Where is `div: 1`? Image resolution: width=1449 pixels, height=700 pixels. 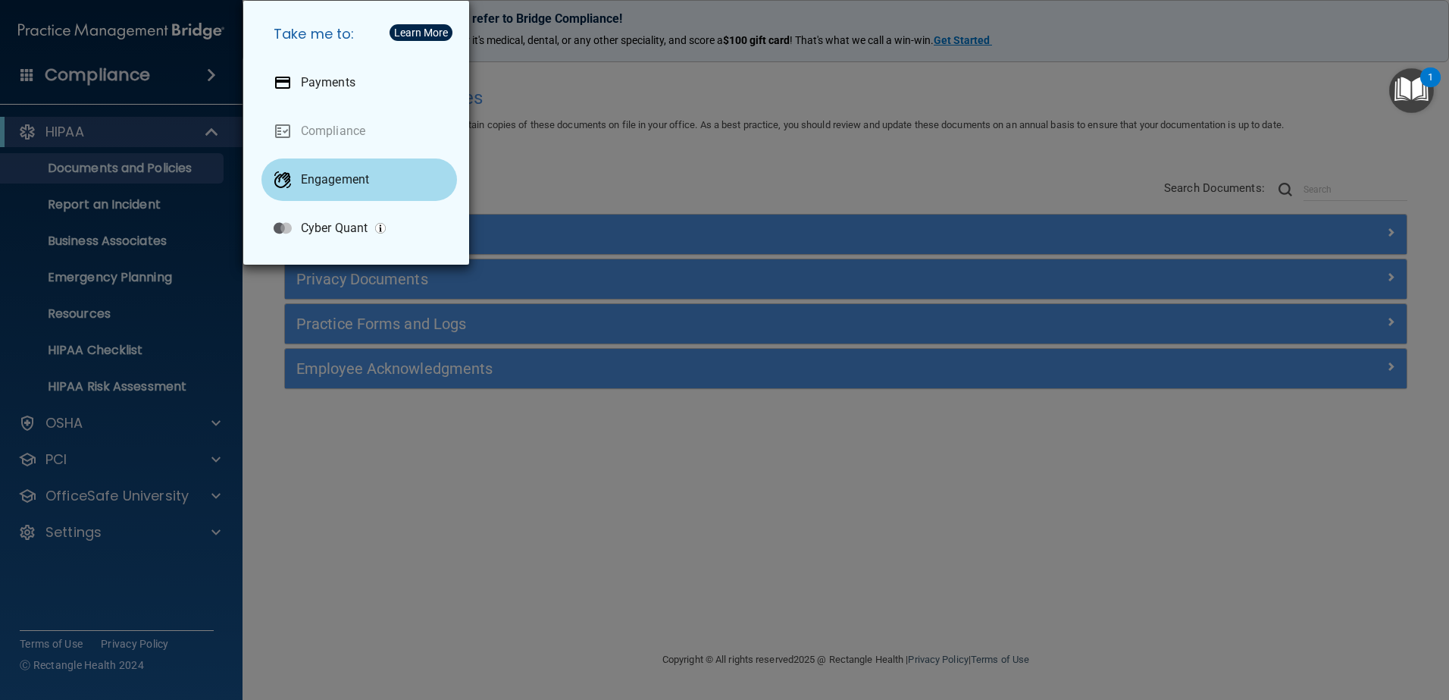
div: 1 is located at coordinates (1430, 87).